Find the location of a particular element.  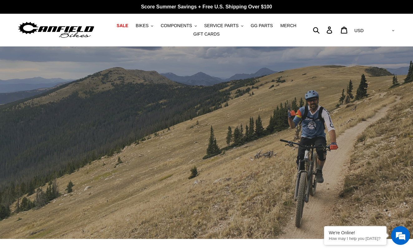

button: COMPONENTS is located at coordinates (179, 26).